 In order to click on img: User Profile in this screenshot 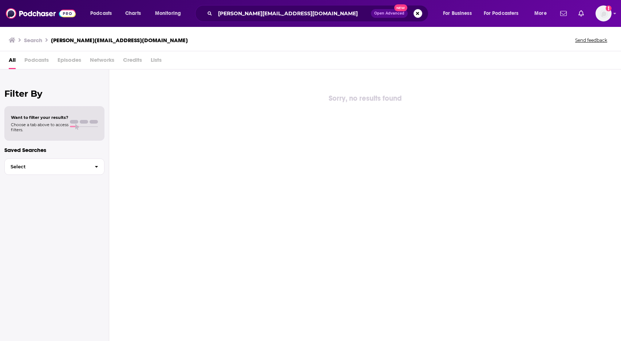, I will do `click(603, 13)`.